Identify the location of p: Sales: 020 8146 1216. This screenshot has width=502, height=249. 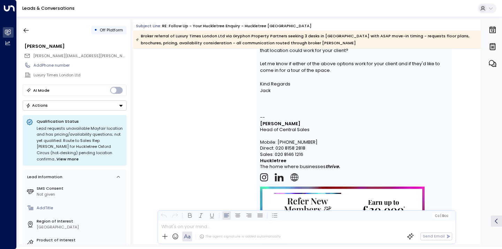
(354, 154).